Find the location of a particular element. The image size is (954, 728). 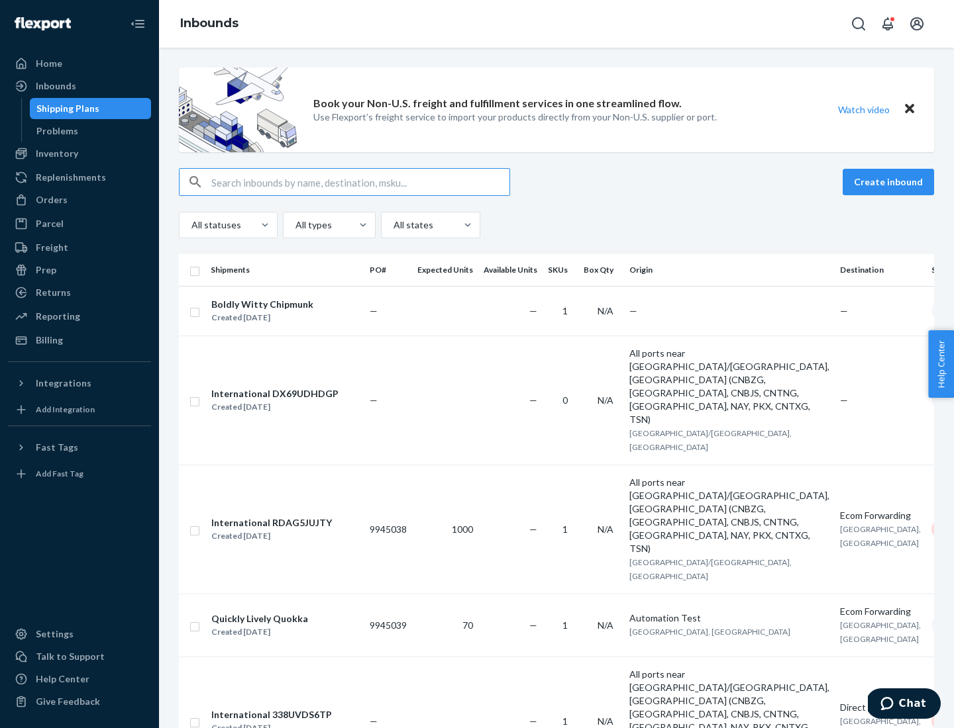

span: 0 is located at coordinates (565, 400).